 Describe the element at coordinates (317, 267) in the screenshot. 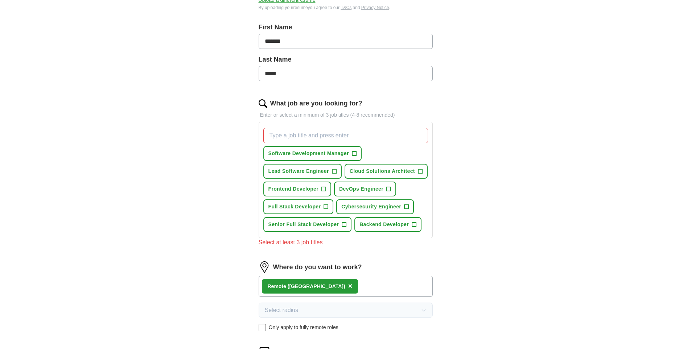

I see `label: Where do you want to work?` at that location.